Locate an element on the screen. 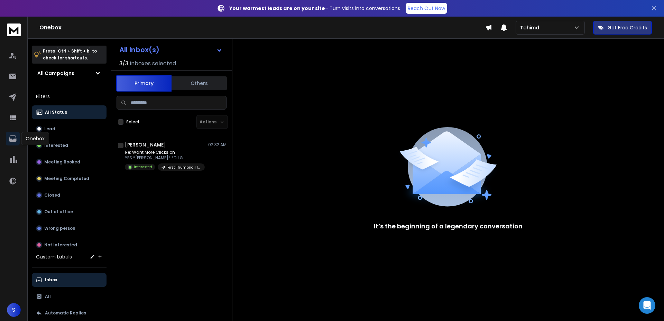 The height and width of the screenshot is (321, 664). button: Out of office is located at coordinates (69, 212).